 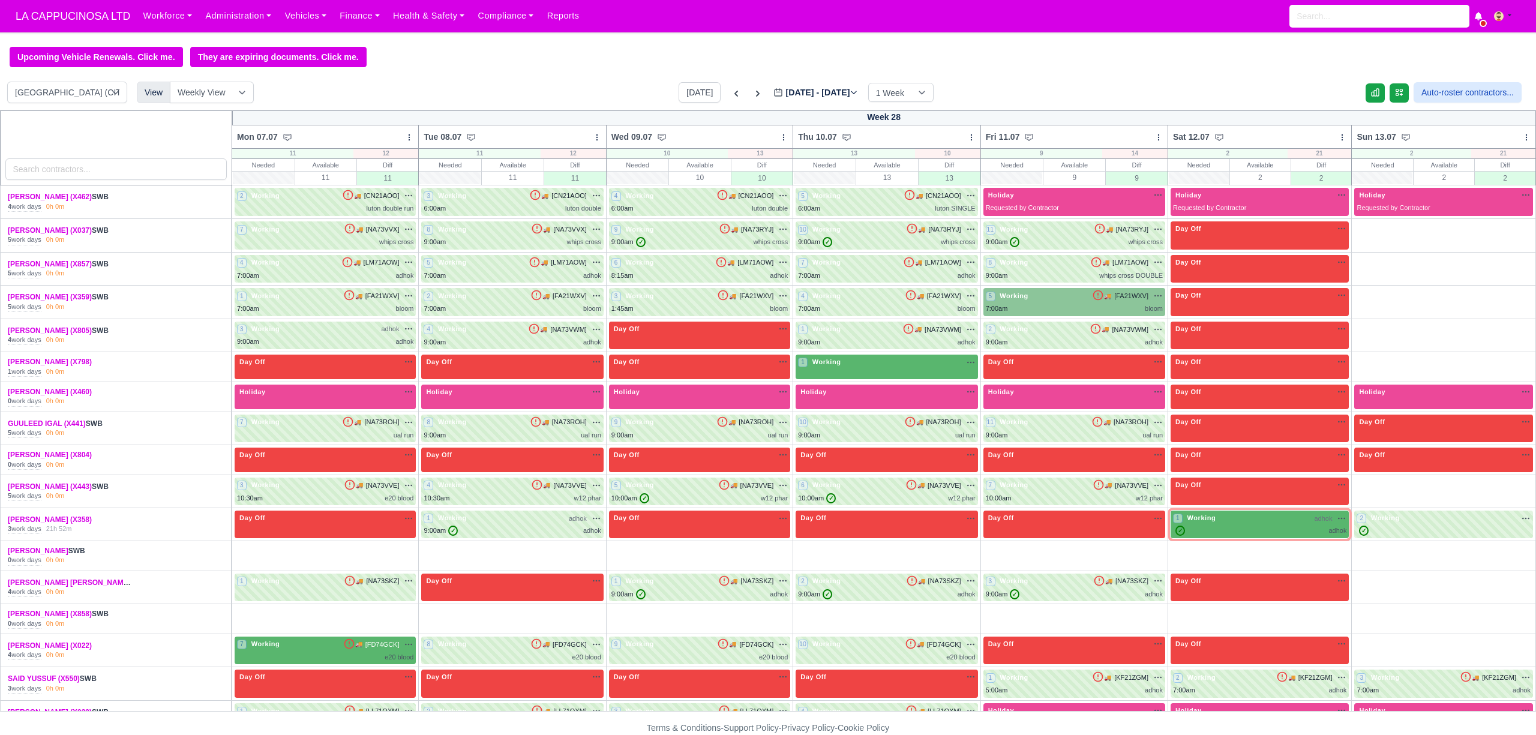 What do you see at coordinates (955, 208) in the screenshot?
I see `div: luton SINGLE` at bounding box center [955, 208].